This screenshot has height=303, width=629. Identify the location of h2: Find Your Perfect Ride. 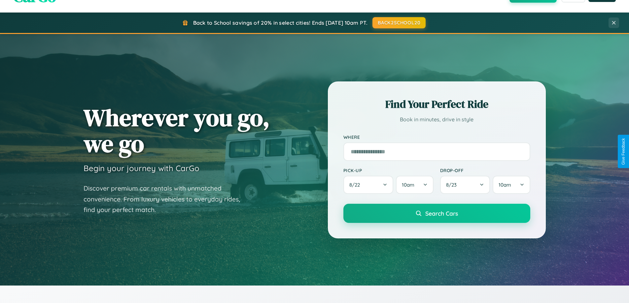
(437, 104).